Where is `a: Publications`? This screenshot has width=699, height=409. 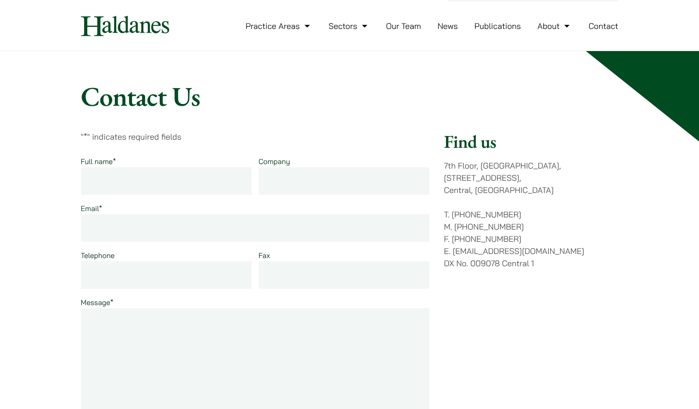 a: Publications is located at coordinates (498, 26).